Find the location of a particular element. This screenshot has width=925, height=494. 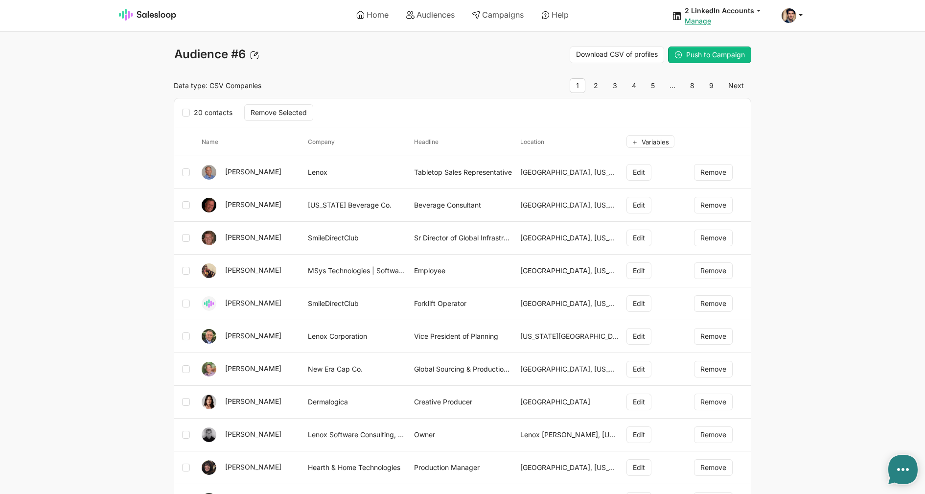

td: Beverage Consultant is located at coordinates (463, 205).